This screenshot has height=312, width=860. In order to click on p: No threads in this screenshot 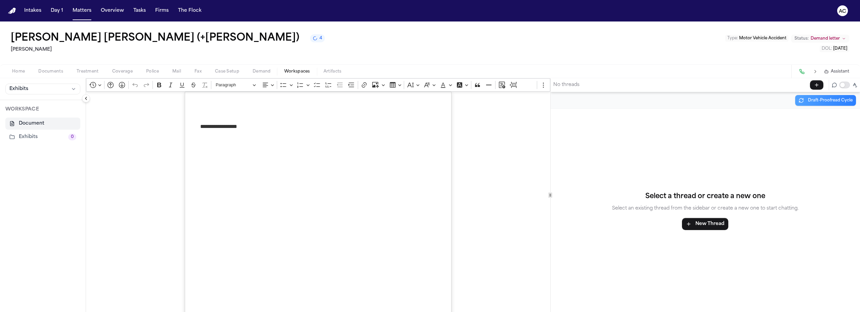, I will do `click(567, 85)`.